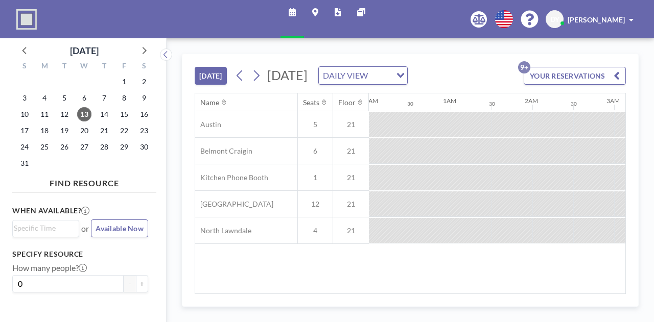 Image resolution: width=654 pixels, height=322 pixels. Describe the element at coordinates (104, 131) in the screenshot. I see `span: Thursday, August 21, 2025` at that location.